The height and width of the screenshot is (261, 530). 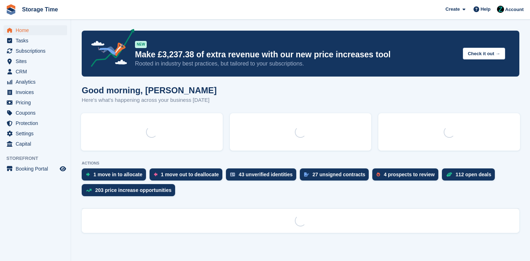 I want to click on span: Sites, so click(x=37, y=61).